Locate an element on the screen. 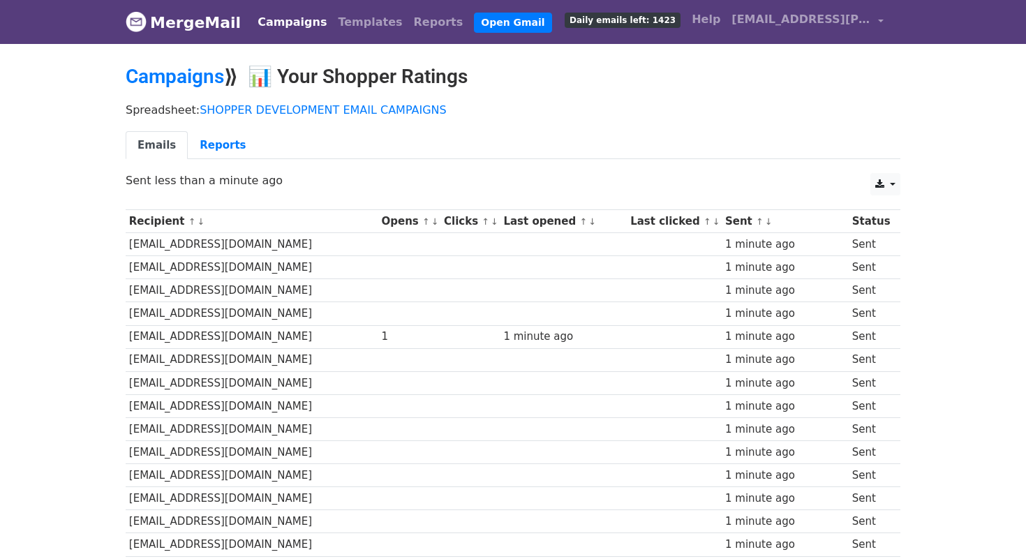 This screenshot has width=1026, height=559. th: Last clicked is located at coordinates (674, 221).